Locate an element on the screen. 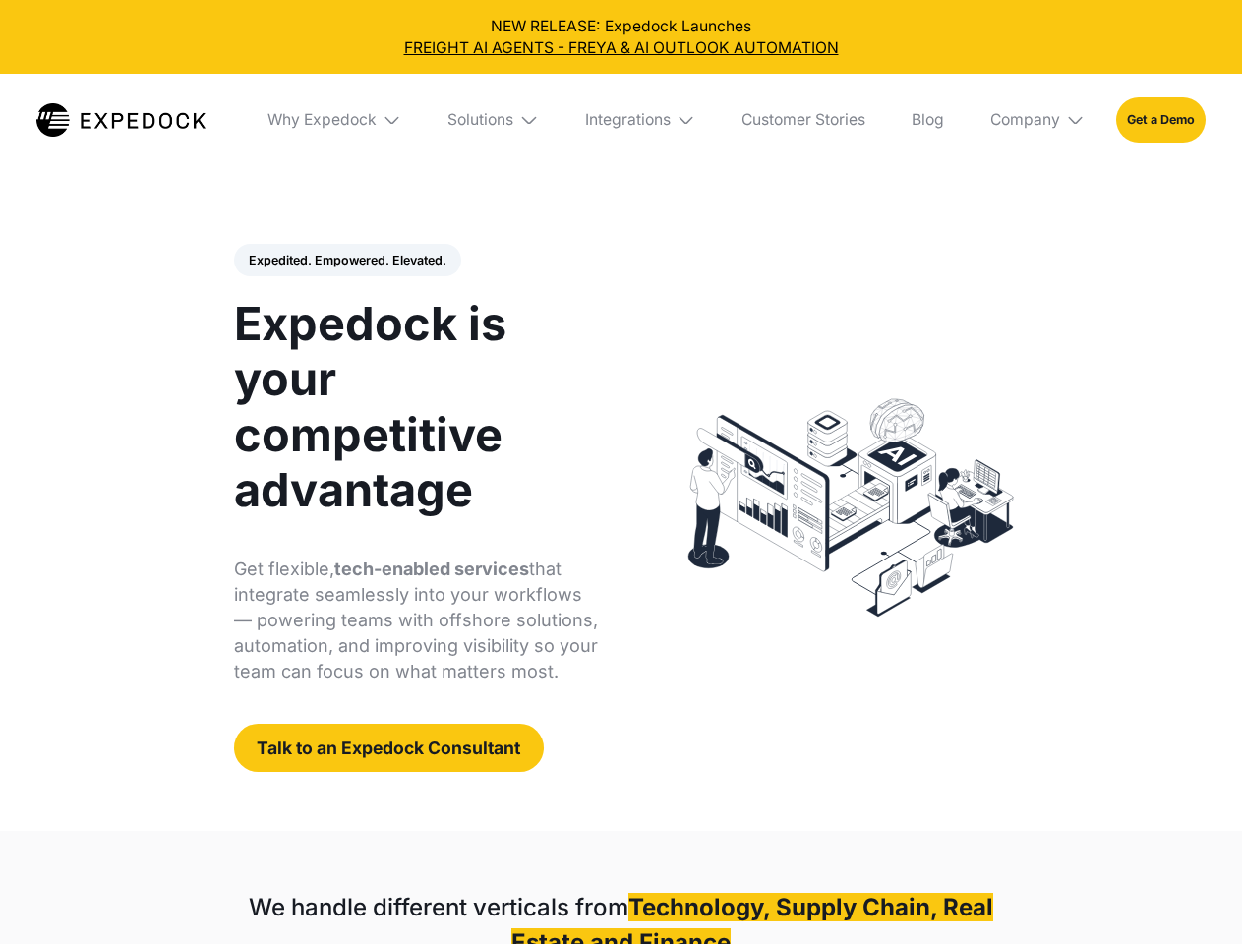  p: Get flexible, that integrate seamlessly into your workflows — powering teams with offshore soluti... is located at coordinates (416, 621).